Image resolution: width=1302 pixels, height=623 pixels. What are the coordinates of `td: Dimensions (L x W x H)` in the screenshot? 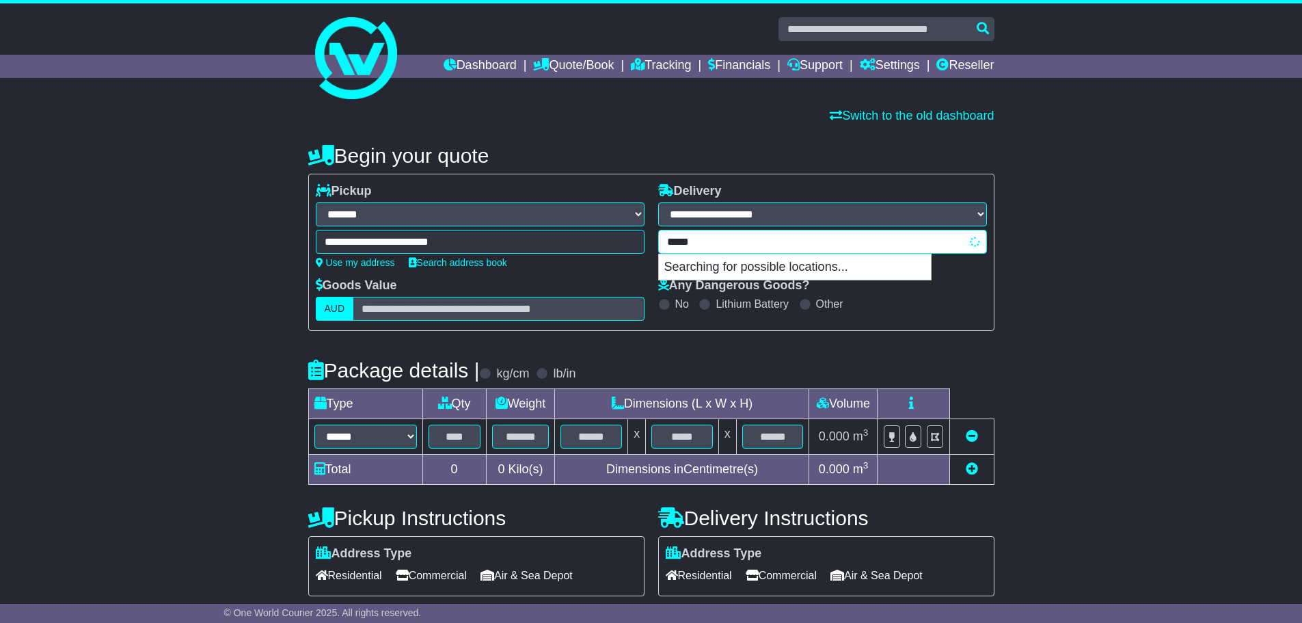 It's located at (682, 404).